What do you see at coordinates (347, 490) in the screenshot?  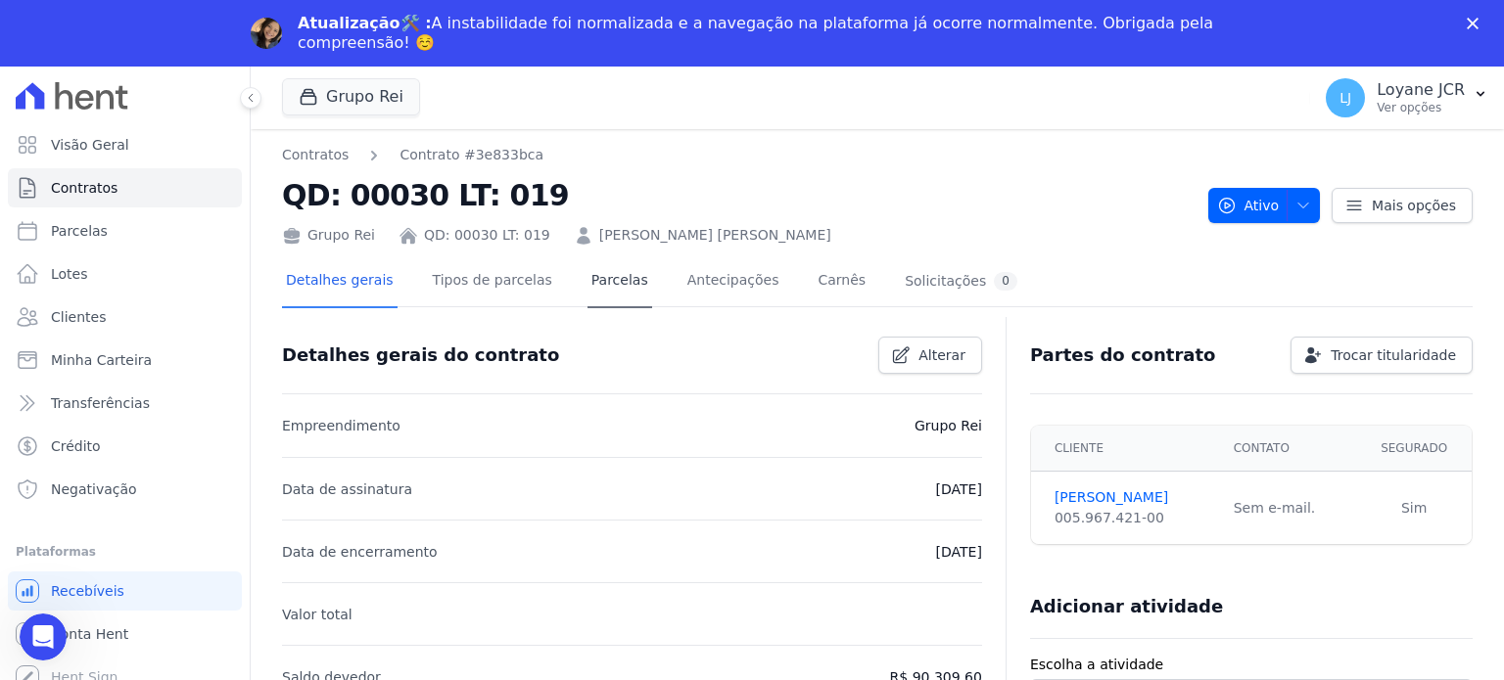 I see `p: Data de assinatura` at bounding box center [347, 490].